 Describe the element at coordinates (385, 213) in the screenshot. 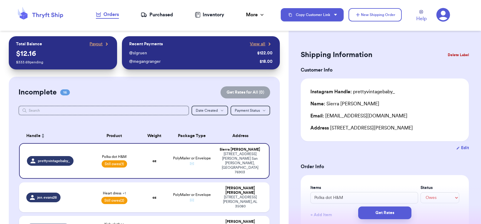

I see `button: Get Rates` at that location.